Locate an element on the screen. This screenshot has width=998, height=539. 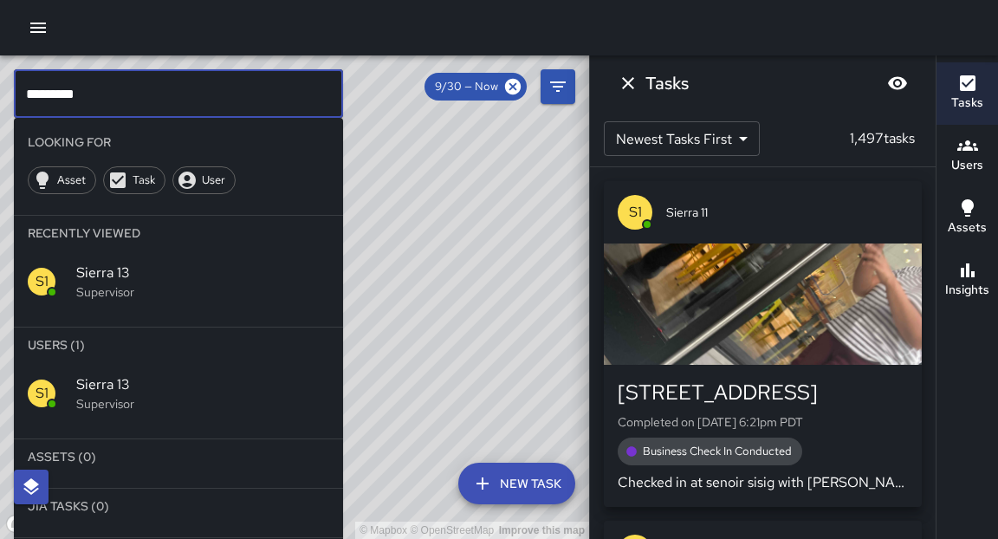
button: Blur is located at coordinates (898, 83).